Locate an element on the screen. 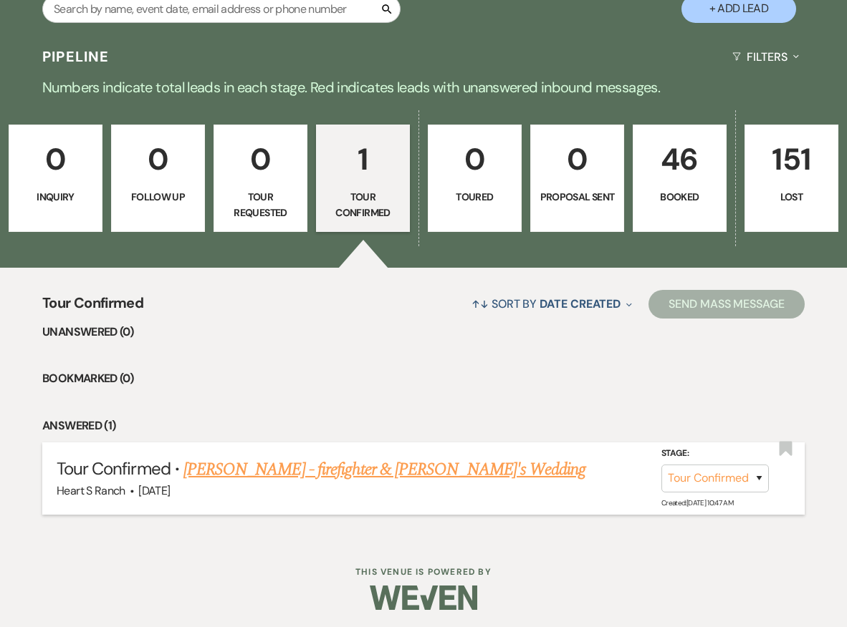  a: 1Tour Confirmed is located at coordinates (362, 178).